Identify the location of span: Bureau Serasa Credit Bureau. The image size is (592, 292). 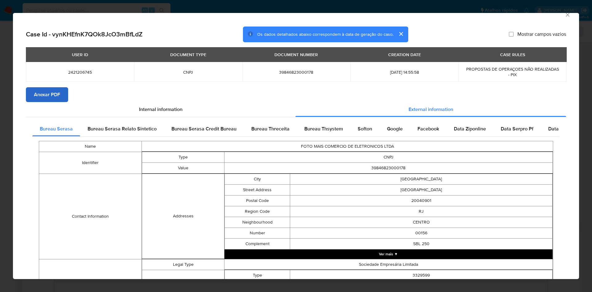
(204, 129).